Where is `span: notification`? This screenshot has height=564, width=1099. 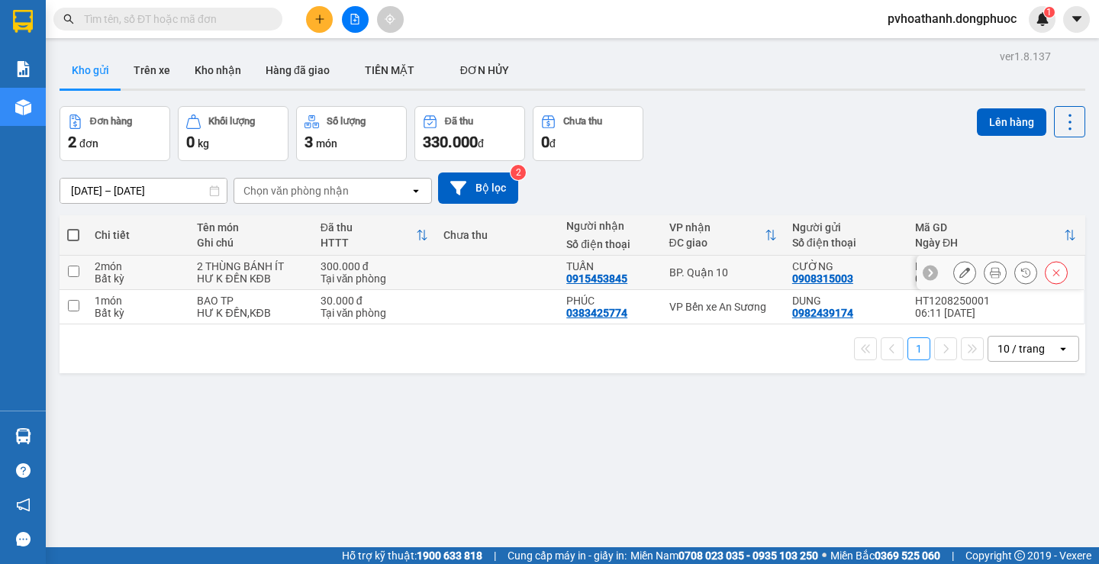 span: notification is located at coordinates (23, 504).